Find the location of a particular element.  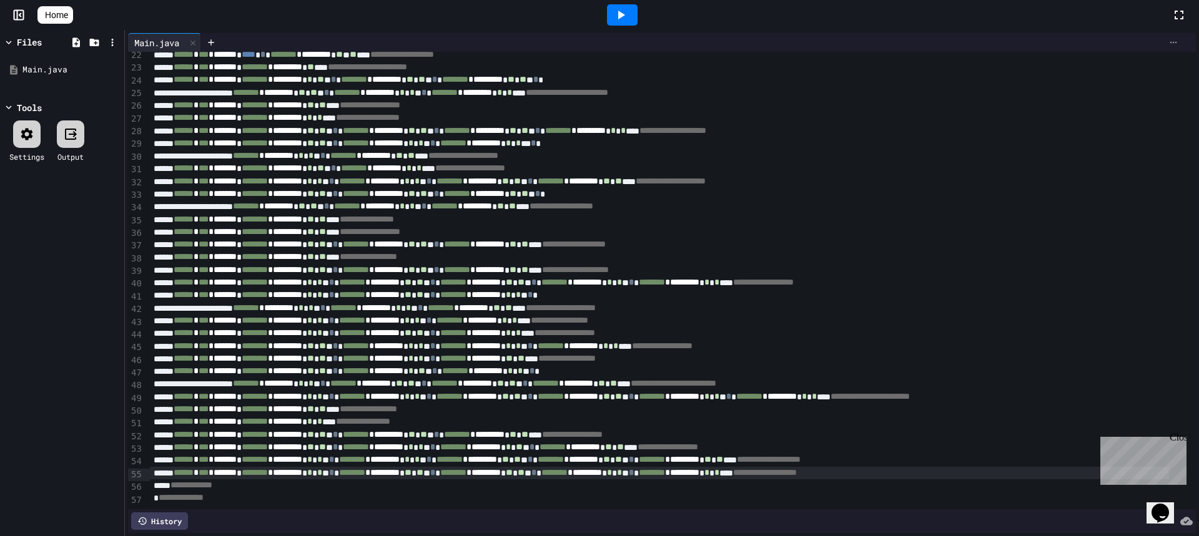

div: Settings is located at coordinates (27, 157).